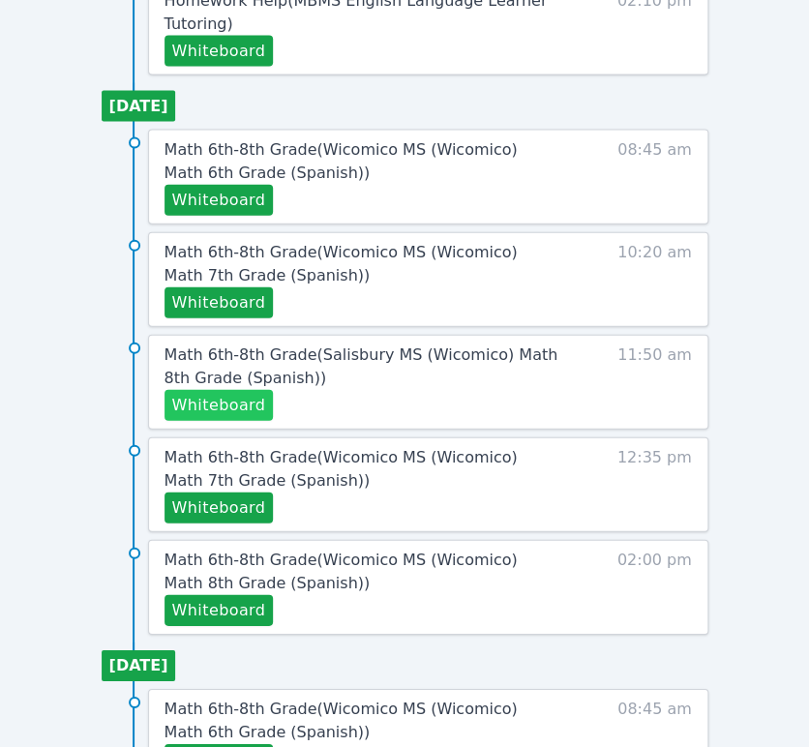 The height and width of the screenshot is (747, 809). Describe the element at coordinates (654, 588) in the screenshot. I see `span: 02:00 pm` at that location.